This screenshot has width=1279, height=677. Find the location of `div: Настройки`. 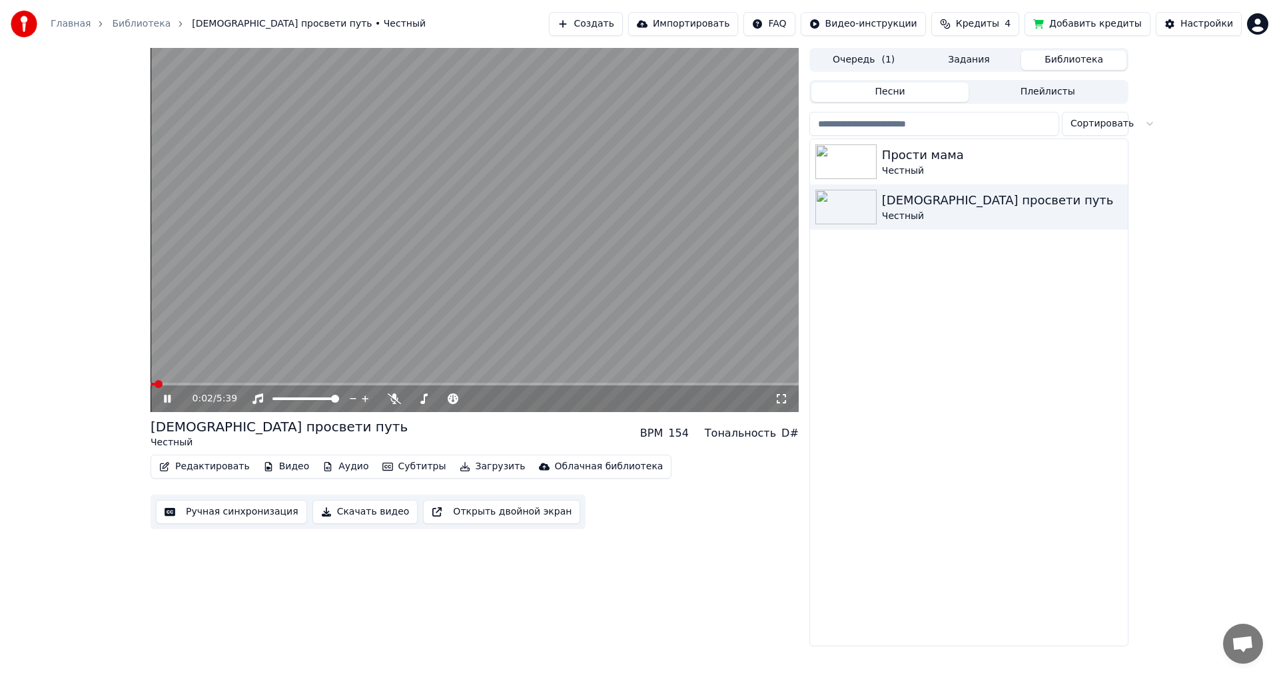

div: Настройки is located at coordinates (1206, 24).